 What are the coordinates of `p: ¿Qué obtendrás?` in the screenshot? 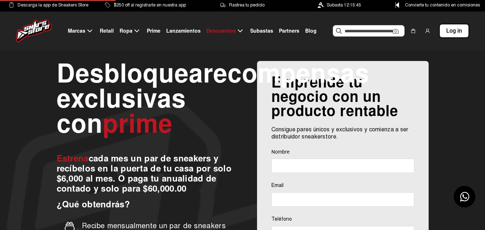 It's located at (145, 205).